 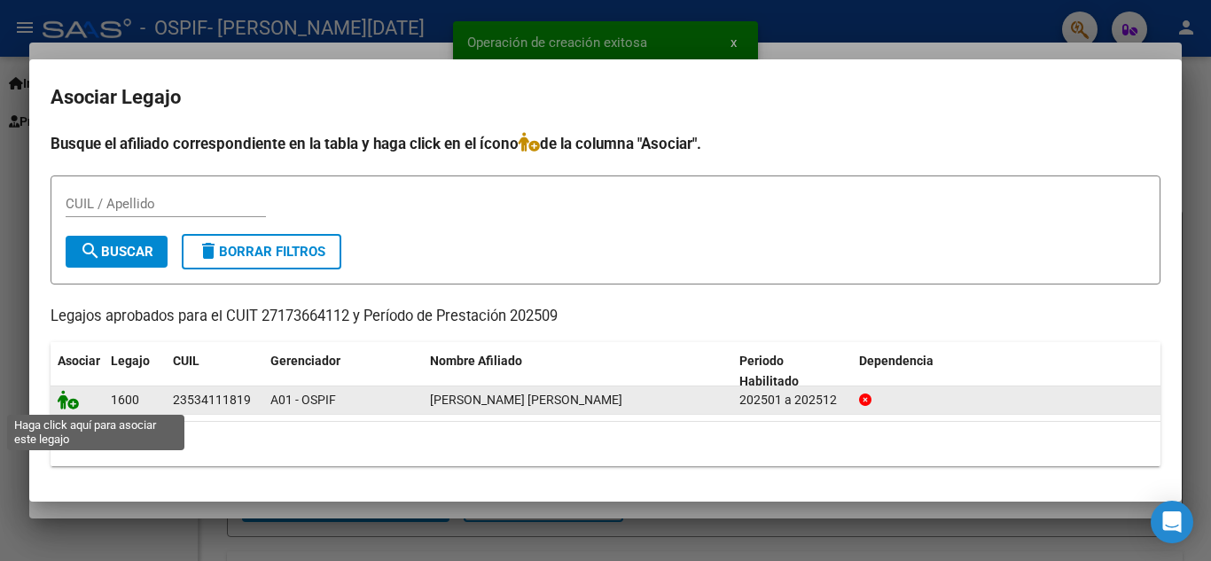 I want to click on span: Nombre Afiliado, so click(x=476, y=361).